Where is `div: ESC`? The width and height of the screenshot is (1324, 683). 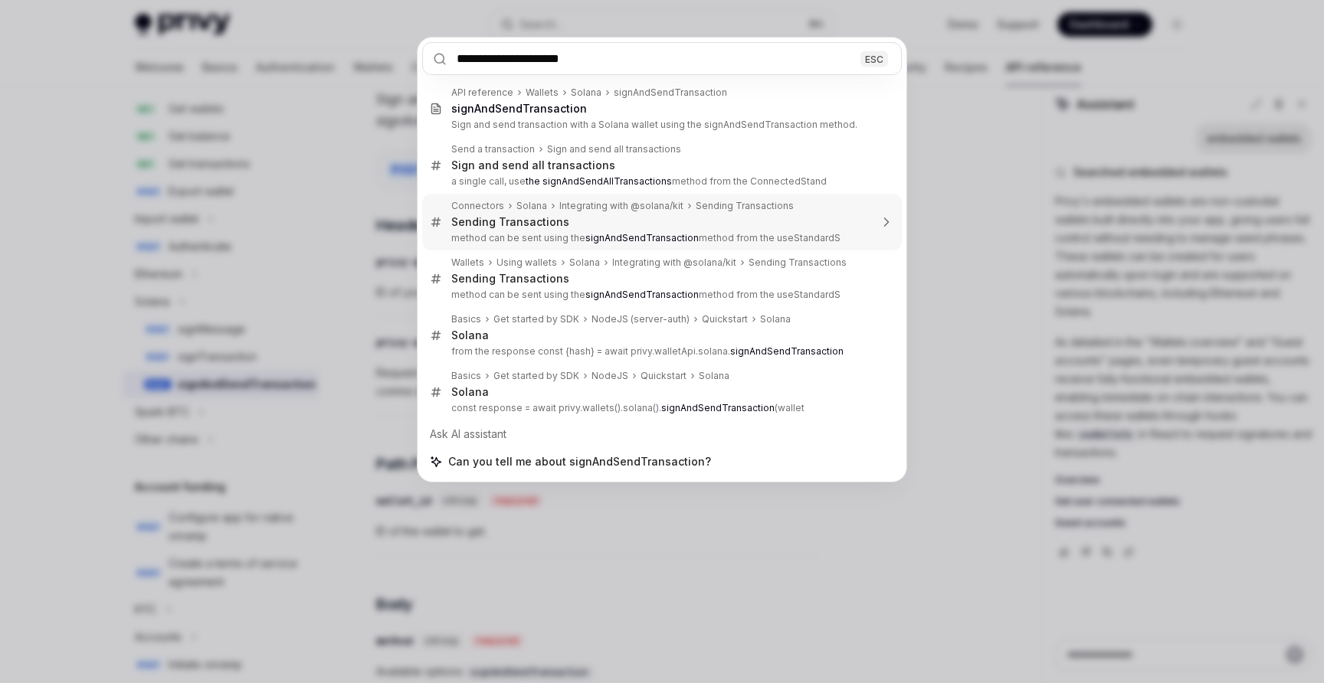
div: ESC is located at coordinates (874, 58).